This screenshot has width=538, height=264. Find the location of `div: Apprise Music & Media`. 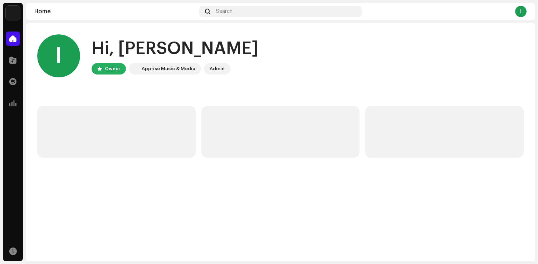

div: Apprise Music & Media is located at coordinates (168, 69).